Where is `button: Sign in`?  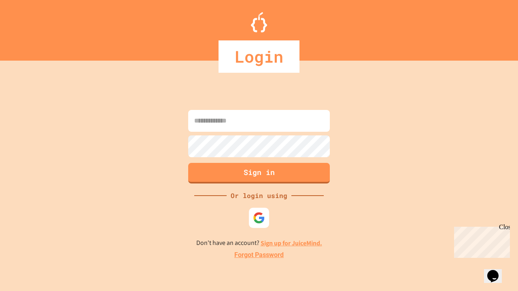 button: Sign in is located at coordinates (259, 173).